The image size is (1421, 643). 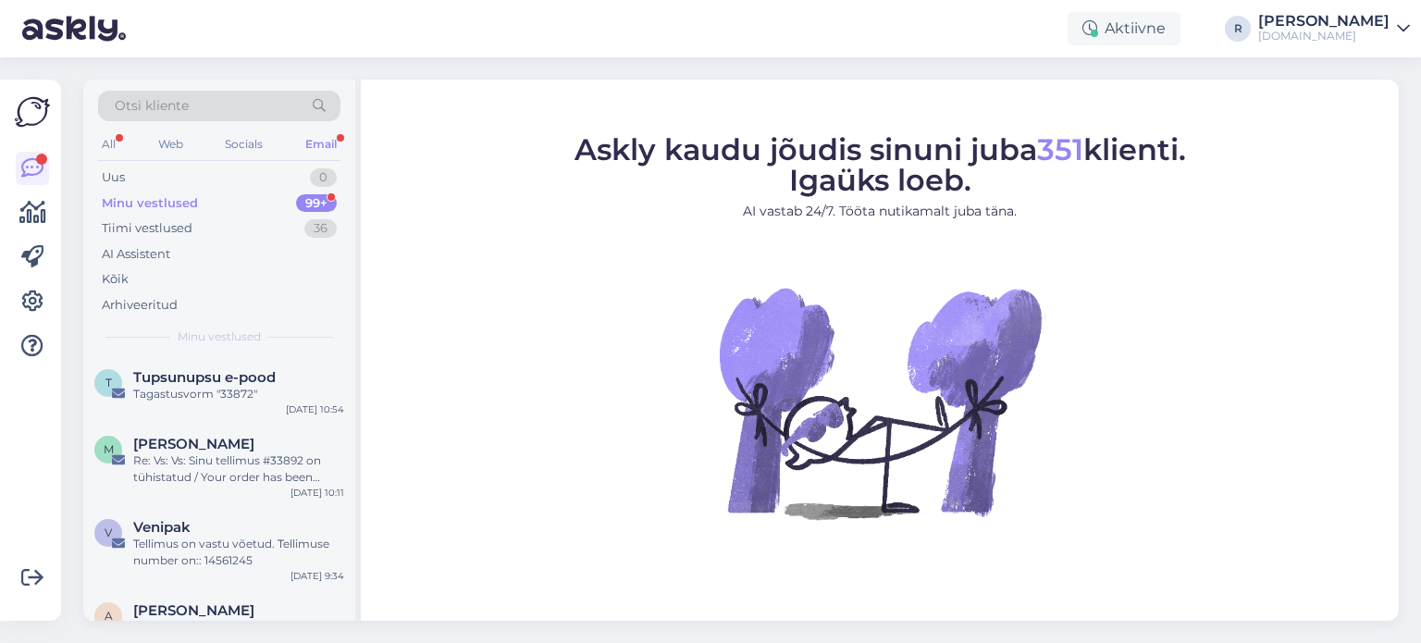 What do you see at coordinates (152, 105) in the screenshot?
I see `span: Otsi kliente` at bounding box center [152, 105].